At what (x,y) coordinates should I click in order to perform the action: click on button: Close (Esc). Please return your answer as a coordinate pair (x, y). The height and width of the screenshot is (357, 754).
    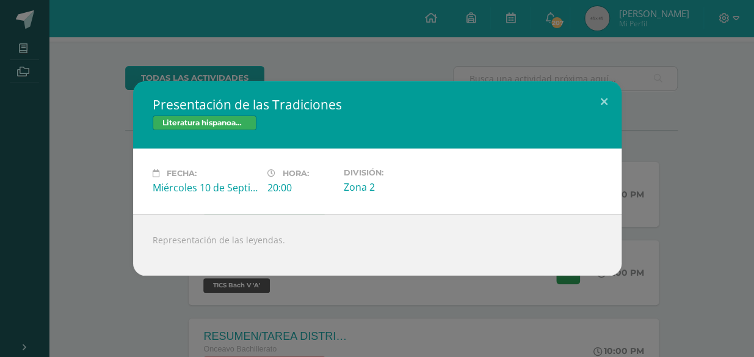
    Looking at the image, I should click on (604, 102).